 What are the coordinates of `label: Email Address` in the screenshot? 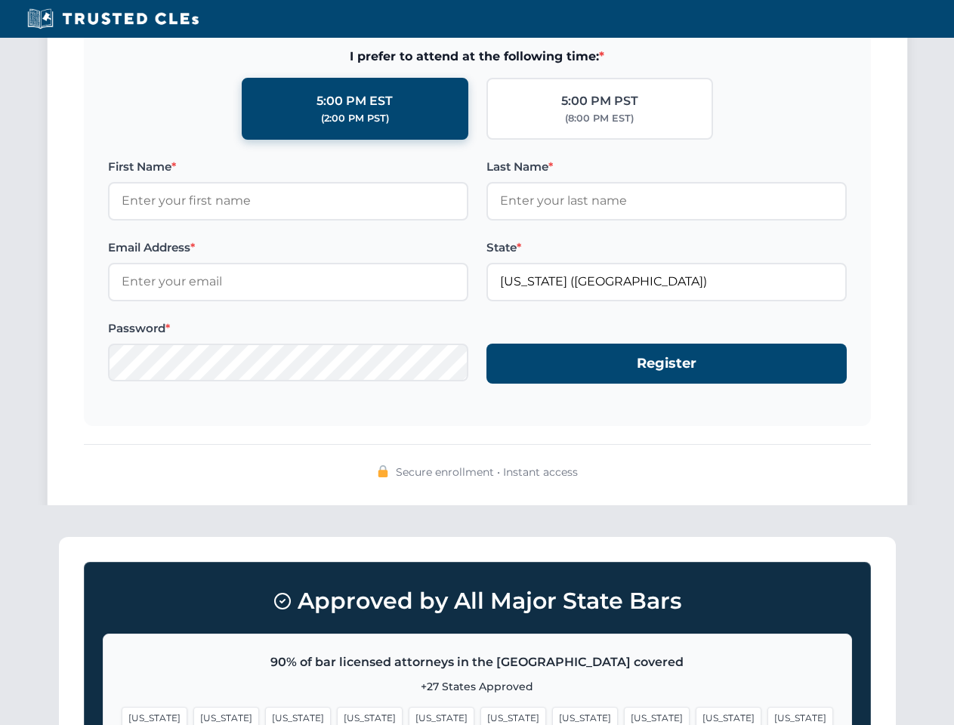 It's located at (288, 248).